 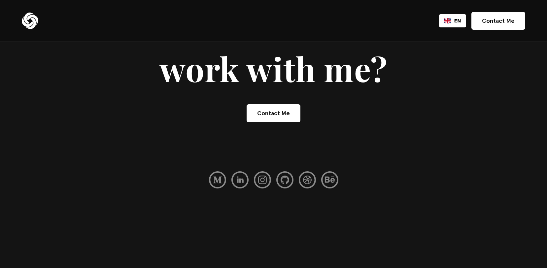 What do you see at coordinates (453, 21) in the screenshot?
I see `a: EN` at bounding box center [453, 21].